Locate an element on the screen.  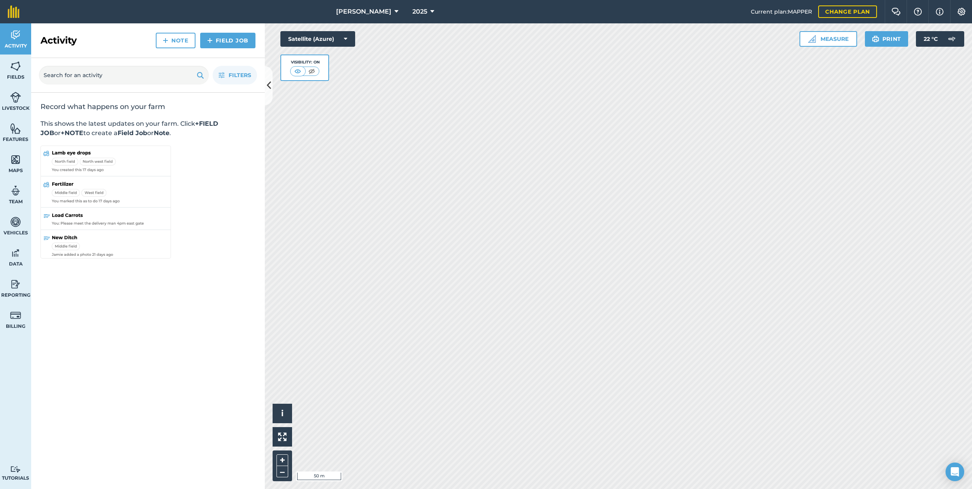
button: i is located at coordinates (282, 414).